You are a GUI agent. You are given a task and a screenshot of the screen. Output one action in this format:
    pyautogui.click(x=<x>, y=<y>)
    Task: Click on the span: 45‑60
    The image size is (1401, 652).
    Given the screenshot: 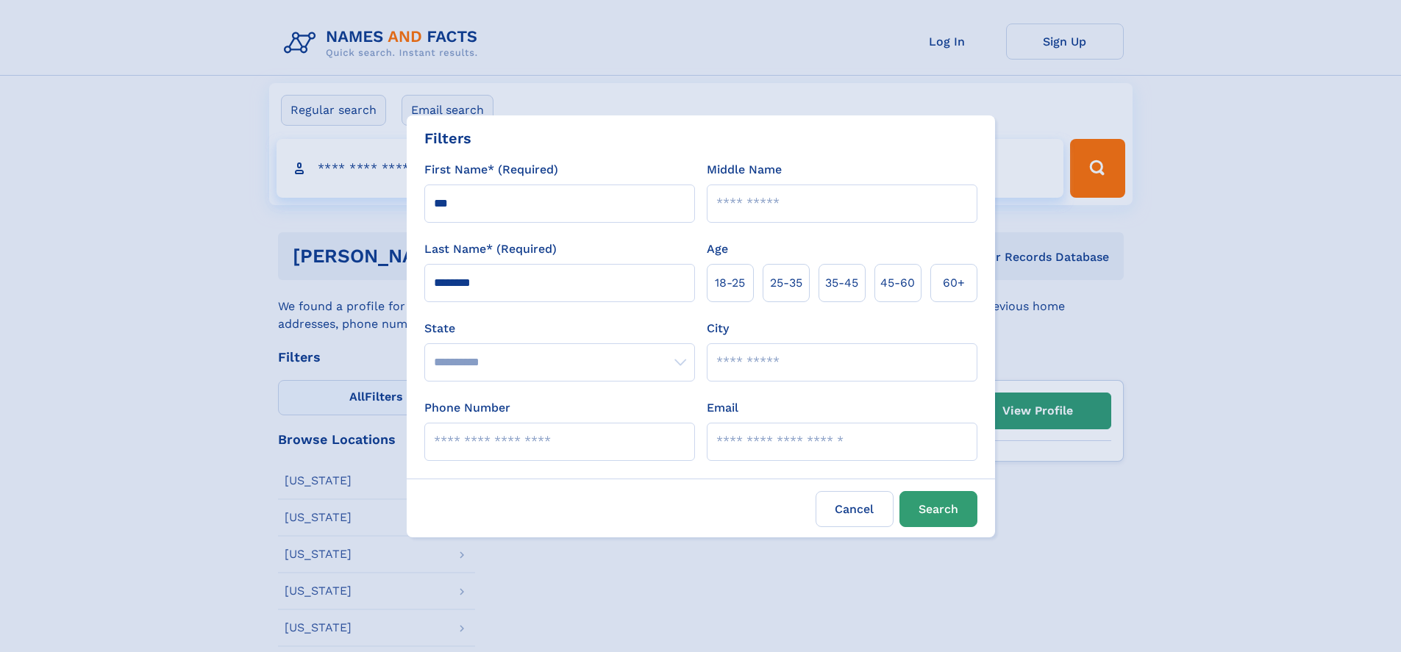 What is the action you would take?
    pyautogui.click(x=897, y=283)
    